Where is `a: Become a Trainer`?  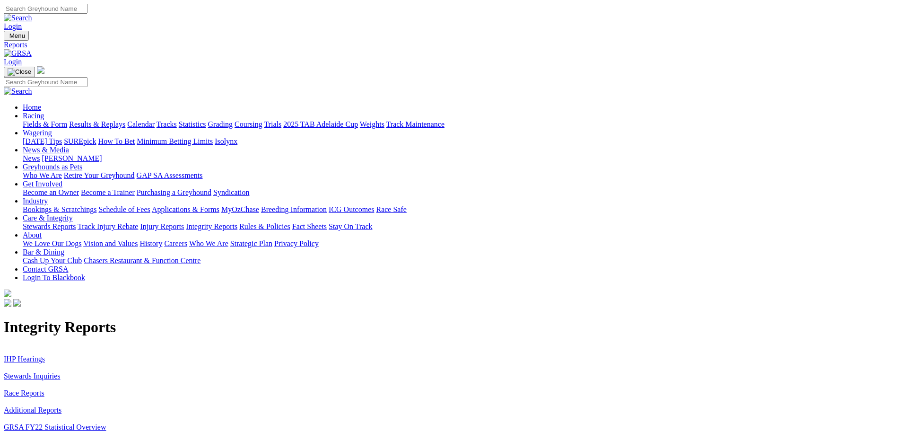 a: Become a Trainer is located at coordinates (108, 192).